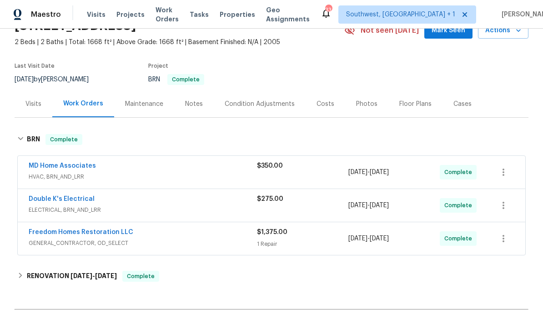 Image resolution: width=543 pixels, height=329 pixels. I want to click on span: GENERAL_CONTRACTOR, OD_SELECT, so click(143, 243).